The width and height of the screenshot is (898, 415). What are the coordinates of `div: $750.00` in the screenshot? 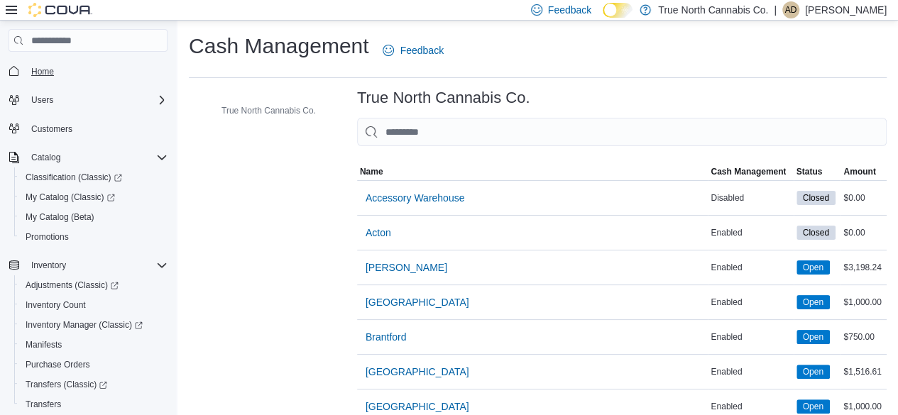 It's located at (864, 337).